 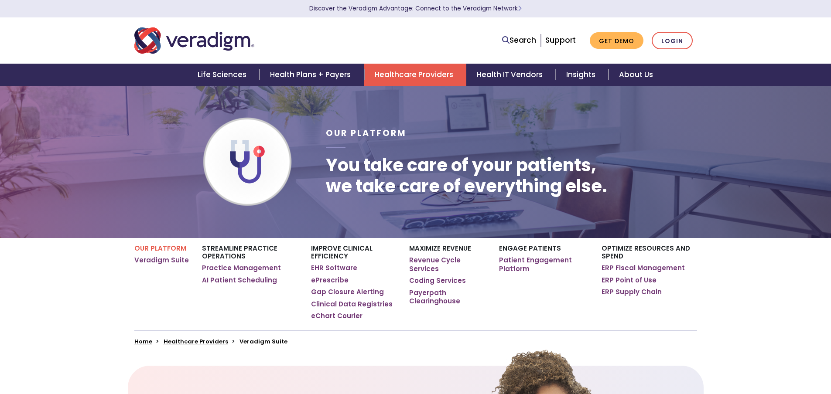 I want to click on span: Learn More, so click(x=519, y=8).